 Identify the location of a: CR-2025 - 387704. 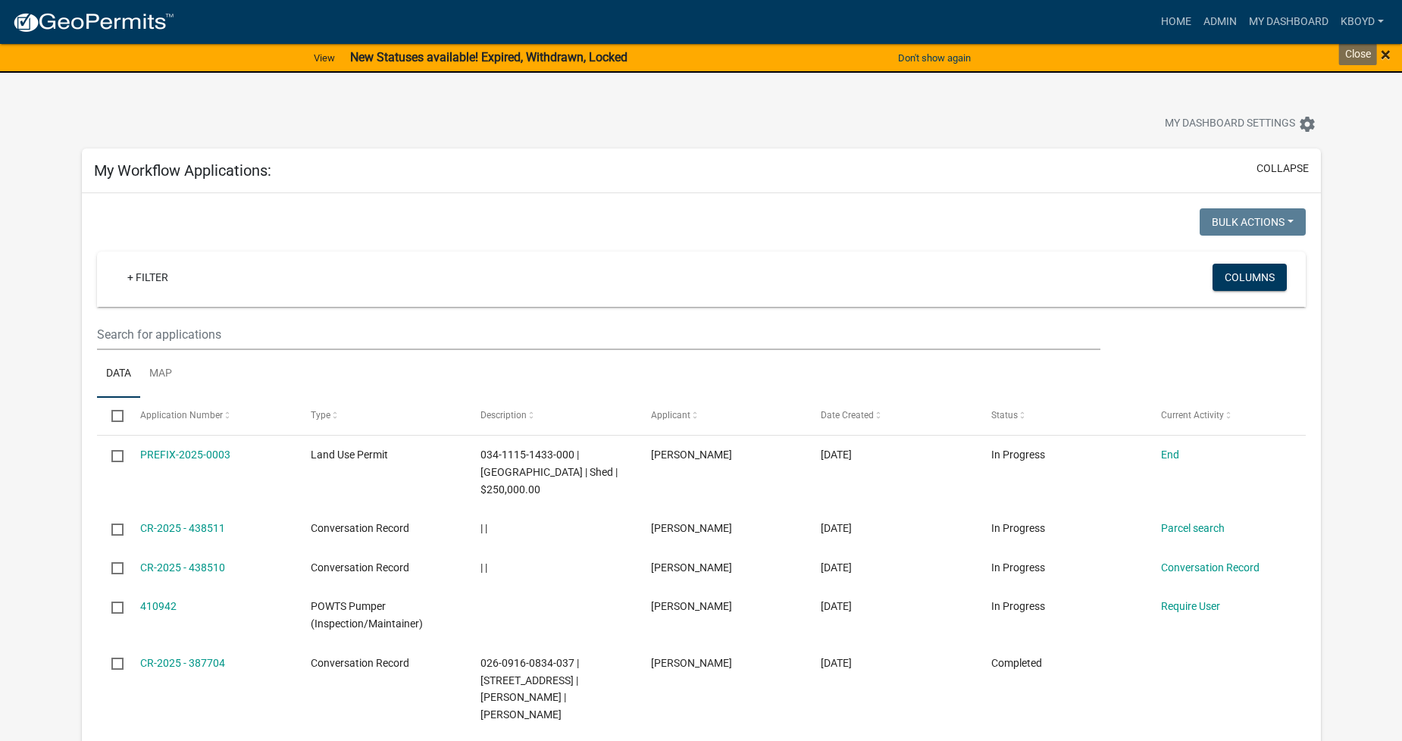
(183, 663).